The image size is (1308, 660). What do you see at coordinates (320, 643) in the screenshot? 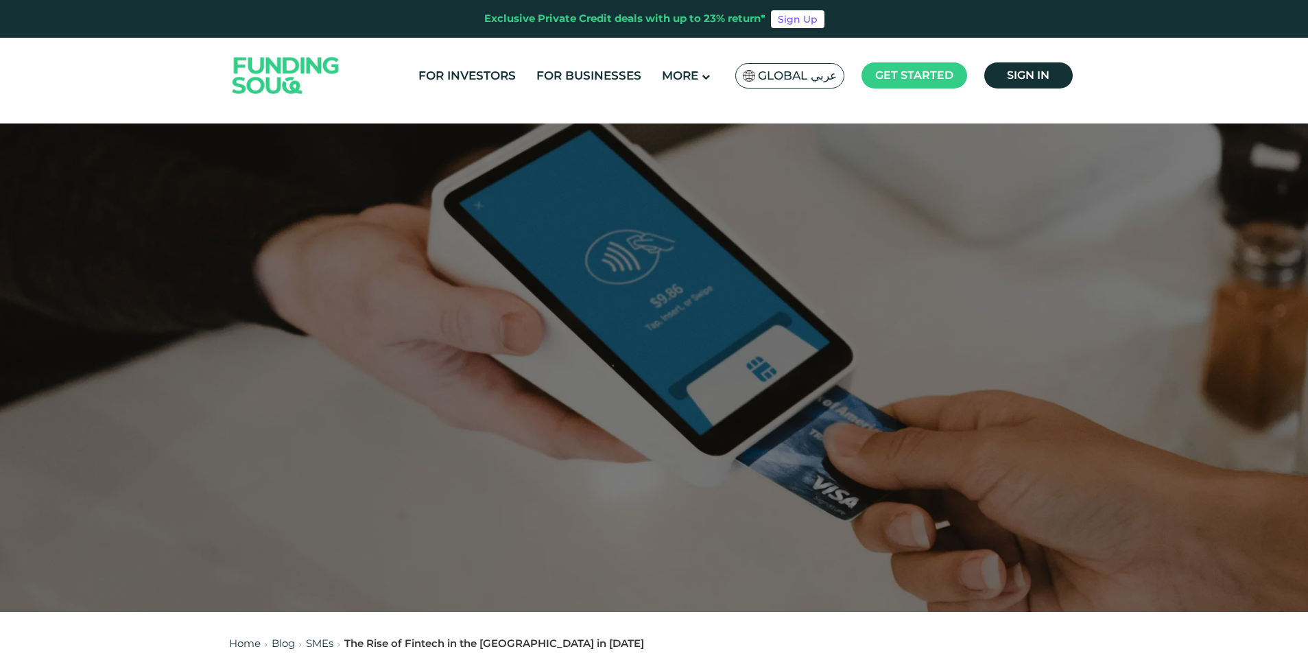
I see `a: SMEs` at bounding box center [320, 643].